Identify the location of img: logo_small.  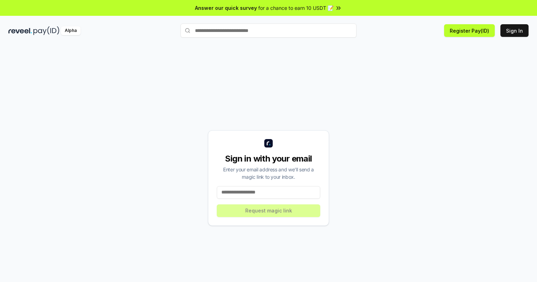
(268, 143).